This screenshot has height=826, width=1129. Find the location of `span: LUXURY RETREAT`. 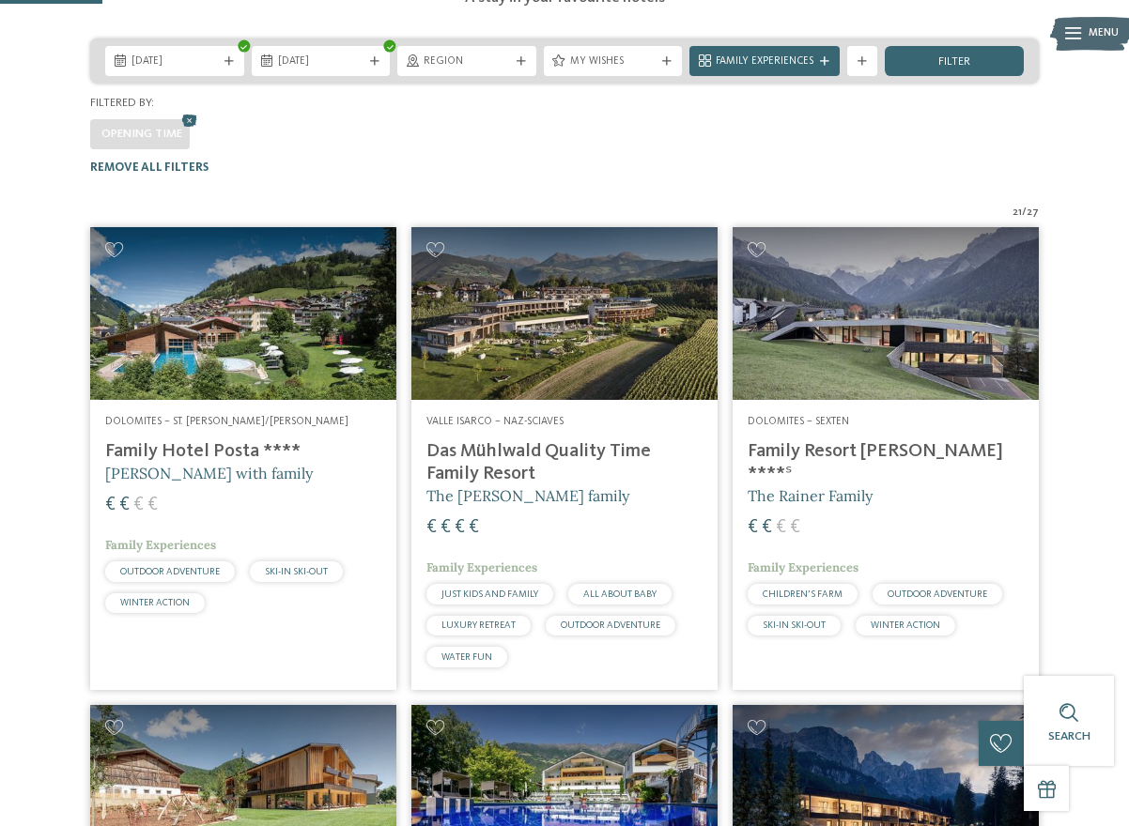

span: LUXURY RETREAT is located at coordinates (478, 625).